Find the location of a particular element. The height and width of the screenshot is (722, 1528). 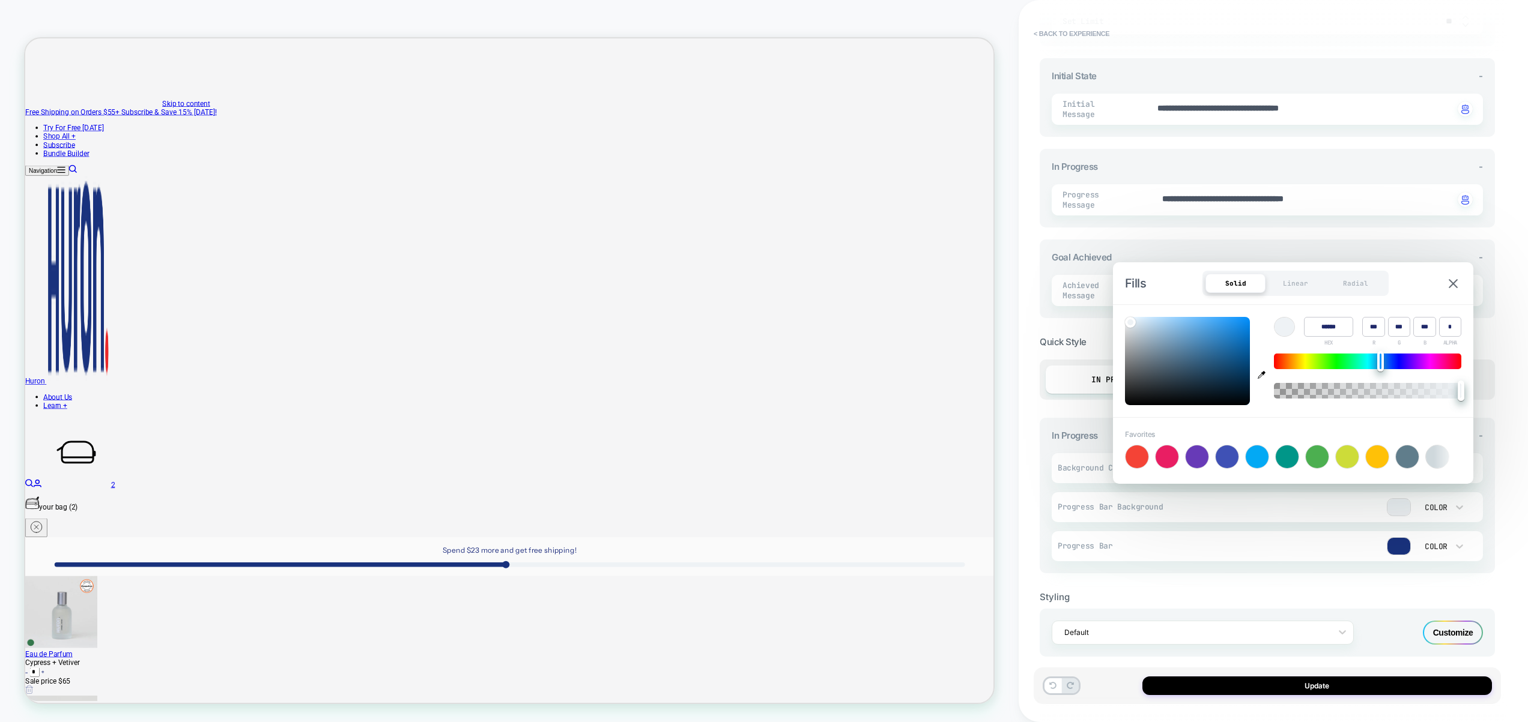

a: Bundle Builder is located at coordinates (55, 153).